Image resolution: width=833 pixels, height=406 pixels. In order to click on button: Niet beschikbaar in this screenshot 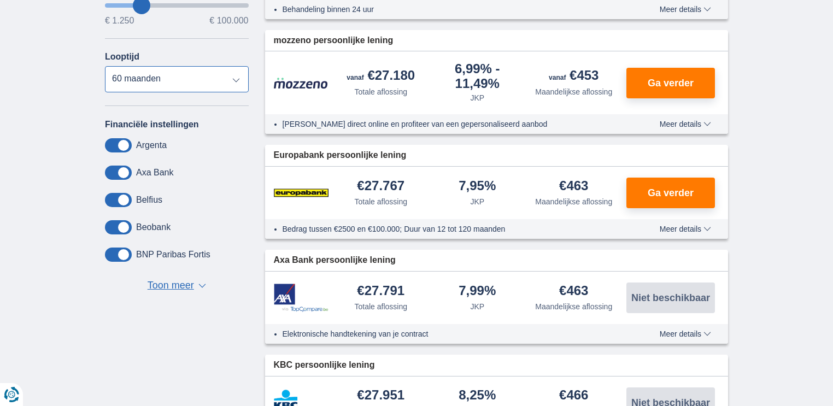, I will do `click(671, 298)`.